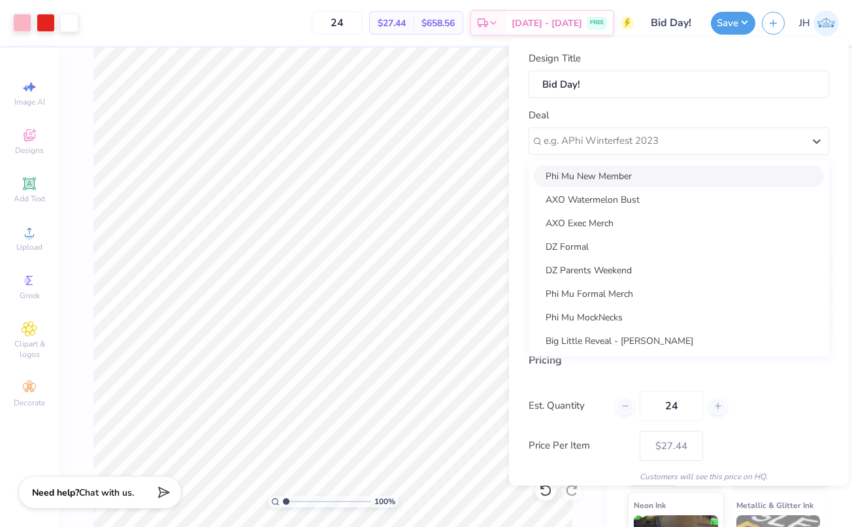  What do you see at coordinates (579, 445) in the screenshot?
I see `label: Price Per Item` at bounding box center [579, 445].